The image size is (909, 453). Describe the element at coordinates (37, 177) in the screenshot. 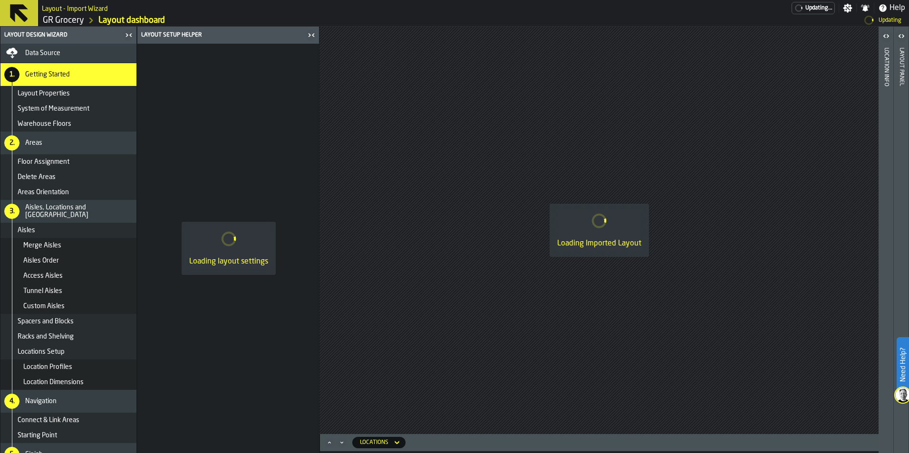

I see `span: Delete Areas` at that location.